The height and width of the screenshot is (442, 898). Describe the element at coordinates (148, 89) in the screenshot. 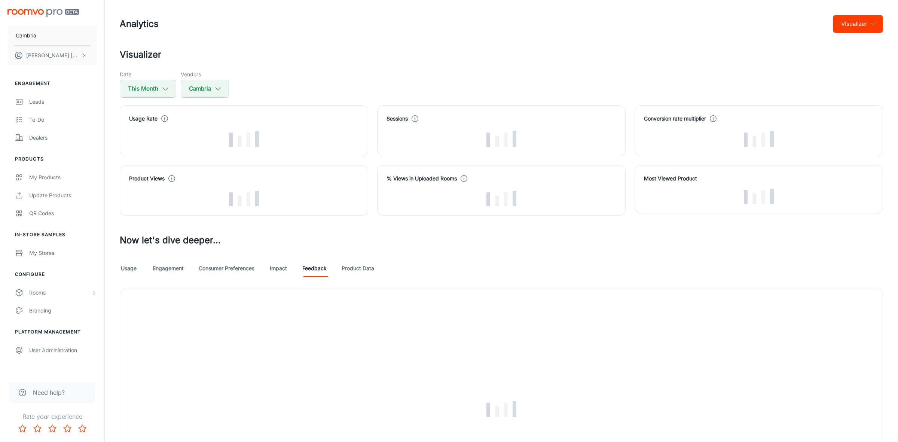

I see `button: This Month` at that location.